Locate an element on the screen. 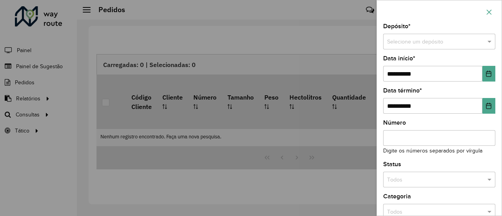 Image resolution: width=502 pixels, height=216 pixels. small: Digite os números separados por vírgula is located at coordinates (433, 151).